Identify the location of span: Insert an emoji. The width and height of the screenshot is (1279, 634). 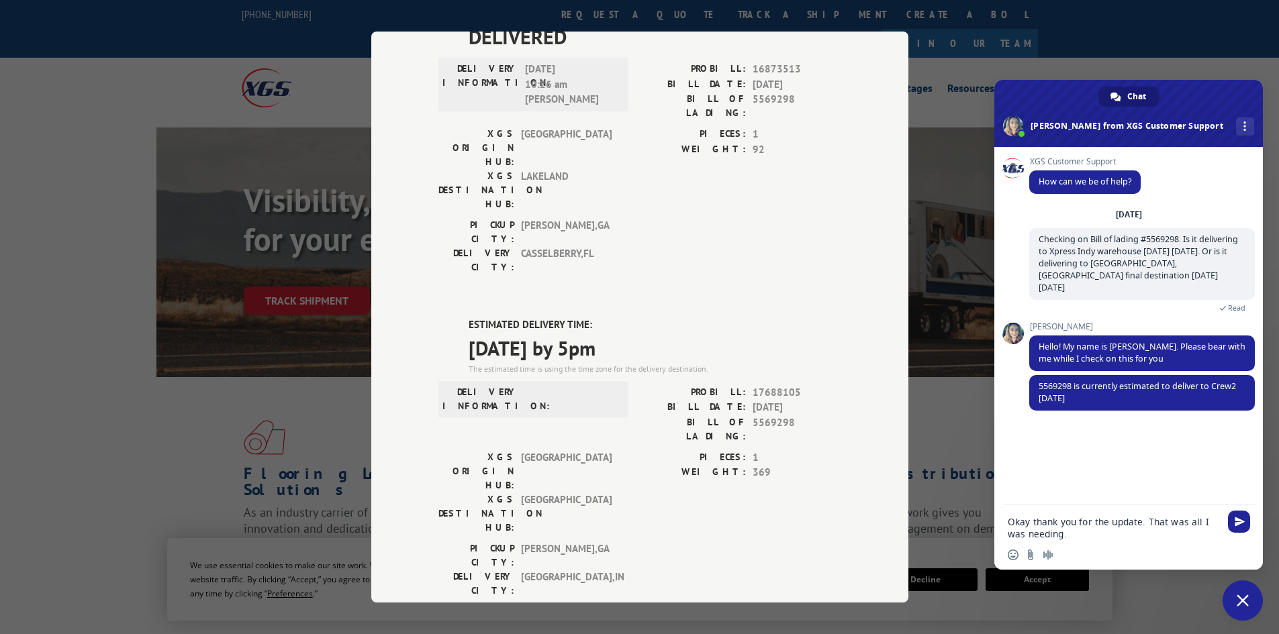
(1013, 555).